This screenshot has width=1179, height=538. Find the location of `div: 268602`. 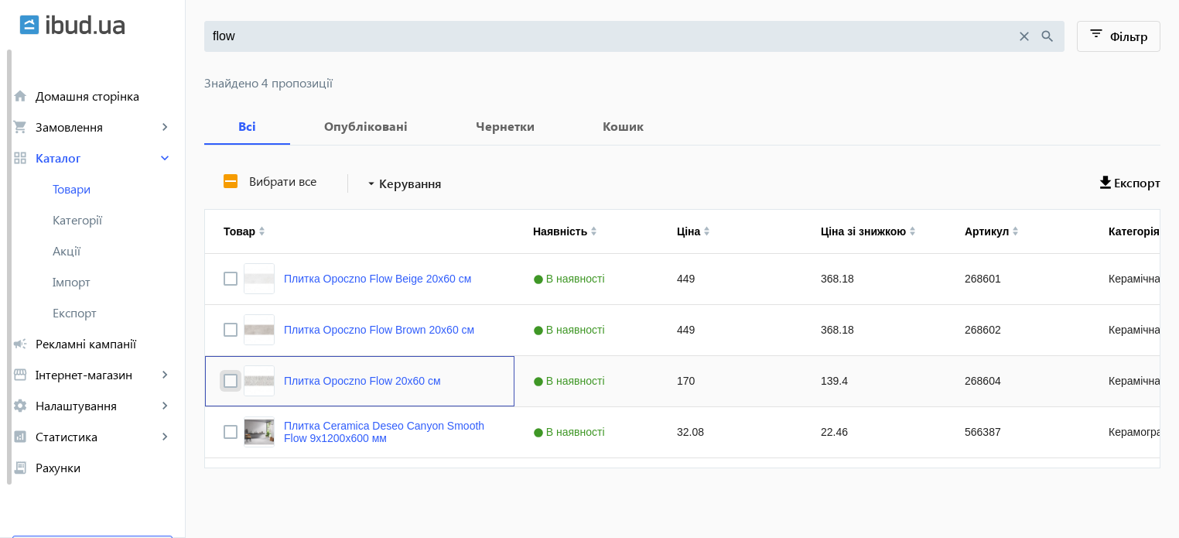

div: 268602 is located at coordinates (1018, 329).